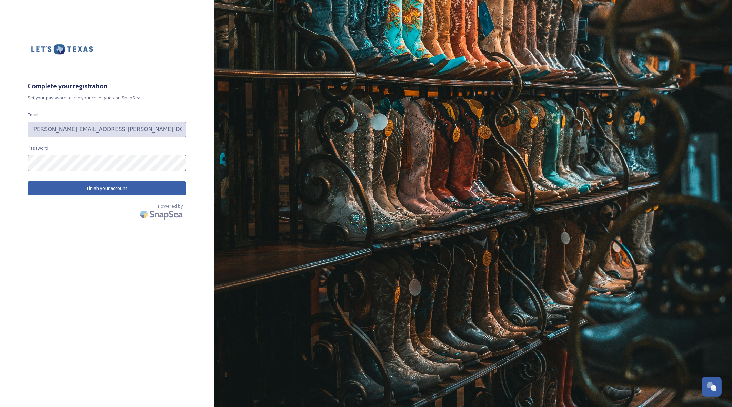  What do you see at coordinates (107, 98) in the screenshot?
I see `span: Set your password to join your colleagues on SnapSea.` at bounding box center [107, 98].